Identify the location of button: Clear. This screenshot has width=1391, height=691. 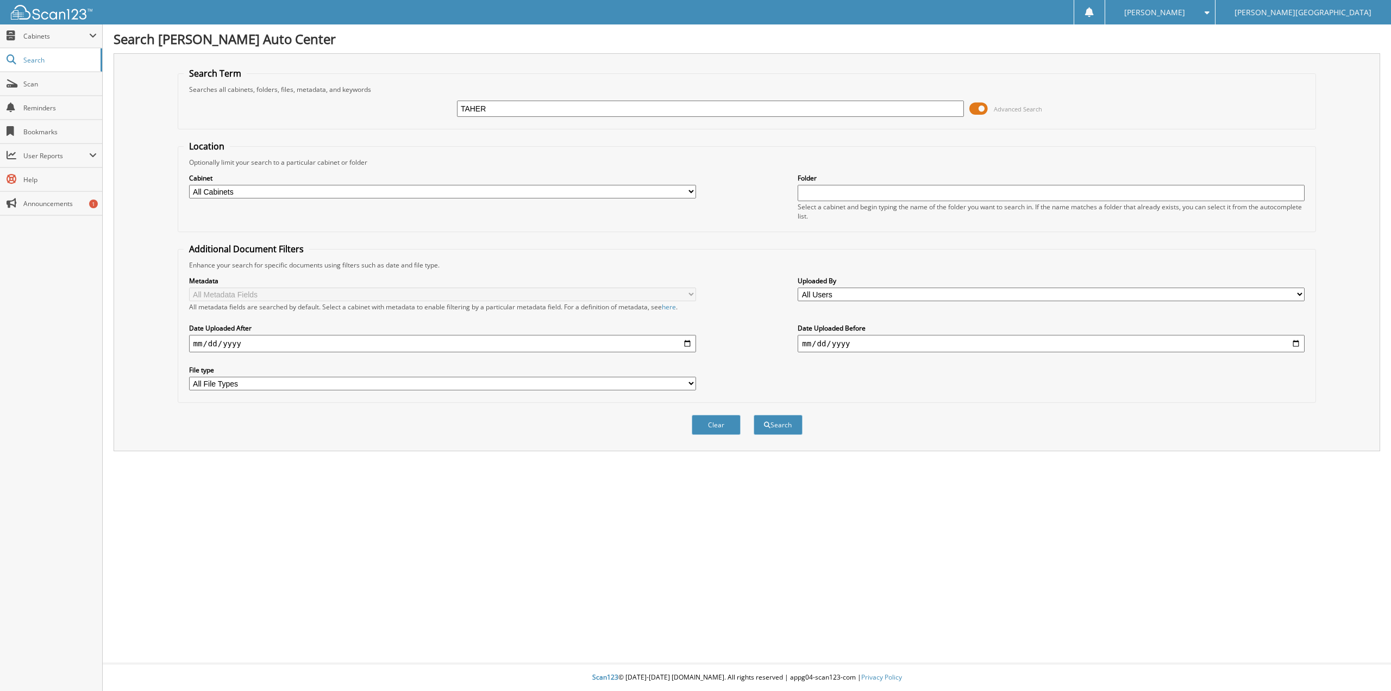
(716, 424).